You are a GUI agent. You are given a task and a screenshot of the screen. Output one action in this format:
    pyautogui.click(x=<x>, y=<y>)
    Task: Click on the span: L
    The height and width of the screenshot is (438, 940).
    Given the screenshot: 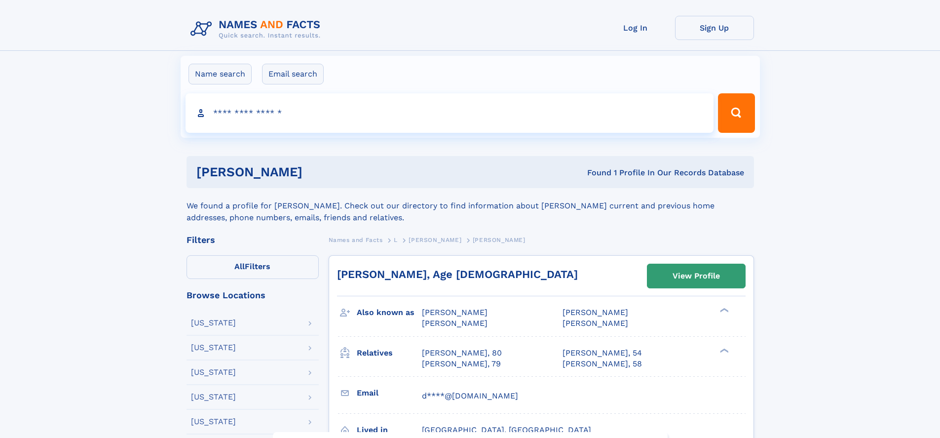 What is the action you would take?
    pyautogui.click(x=396, y=240)
    